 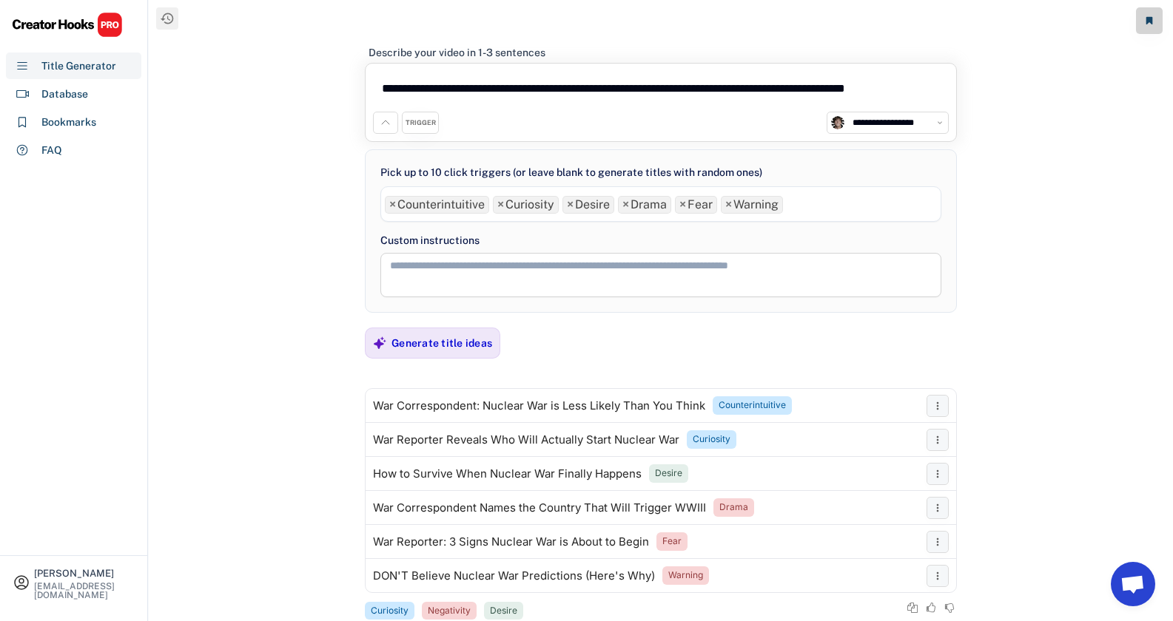 I want to click on div: DON'T Believe Nuclear War Predictions (Here's Why), so click(x=513, y=576).